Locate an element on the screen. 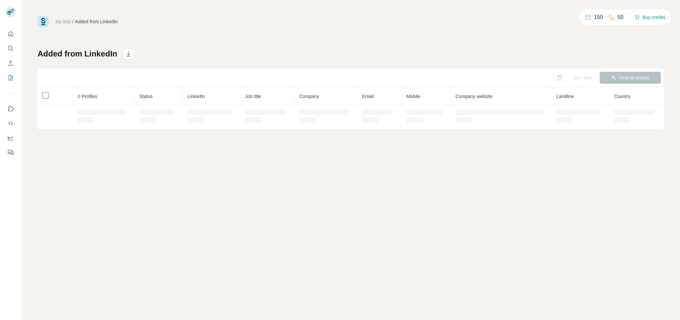 This screenshot has height=320, width=680. button: Dashboard is located at coordinates (11, 138).